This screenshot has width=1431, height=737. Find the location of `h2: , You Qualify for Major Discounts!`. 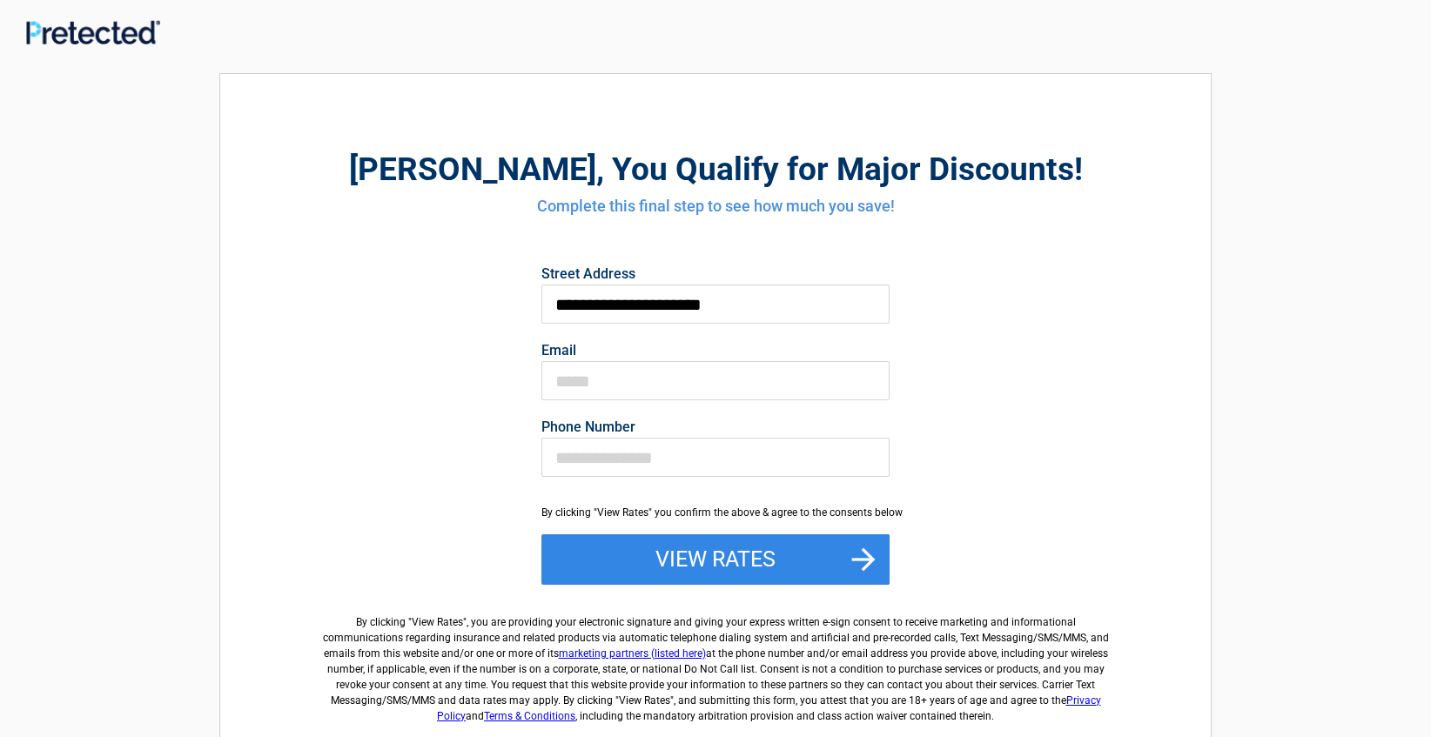

h2: , You Qualify for Major Discounts! is located at coordinates (716, 169).